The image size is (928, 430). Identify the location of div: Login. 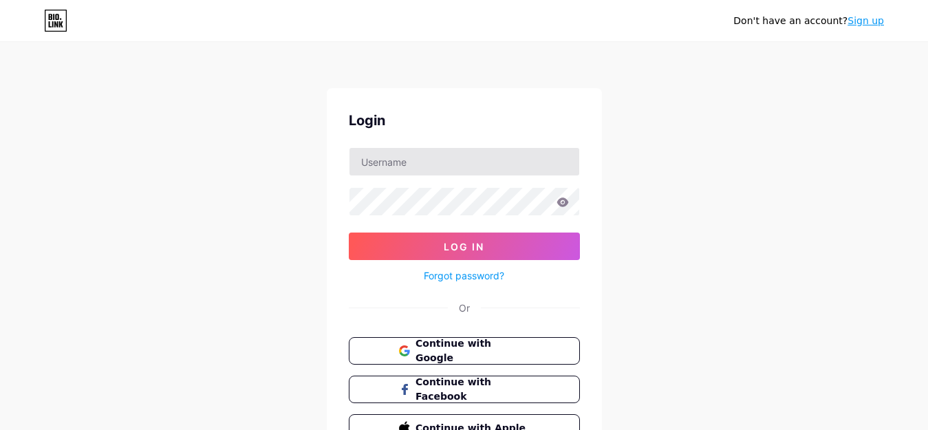
(464, 120).